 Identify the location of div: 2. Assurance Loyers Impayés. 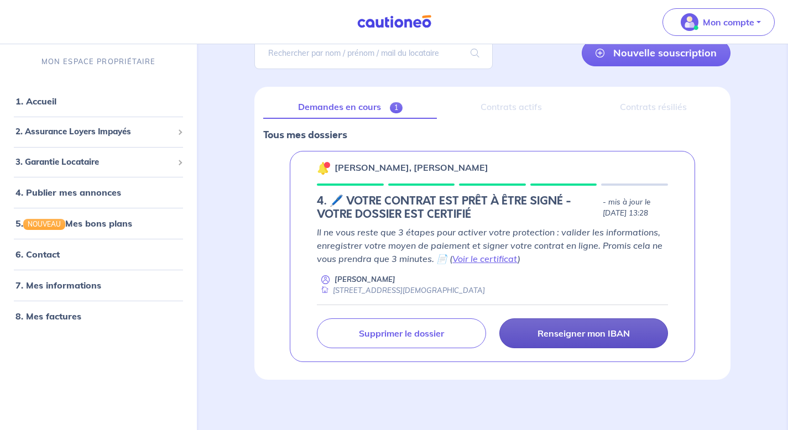
(98, 132).